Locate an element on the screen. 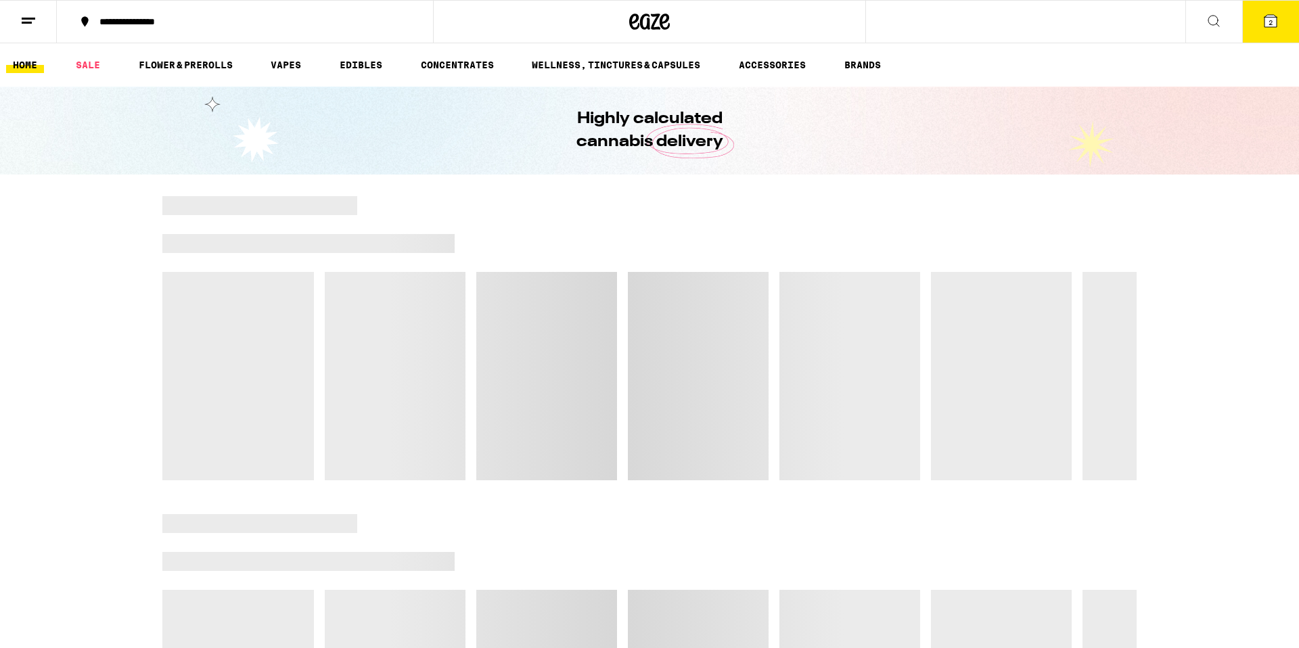 The height and width of the screenshot is (648, 1299). h1: Highly calculated cannabis delivery is located at coordinates (650, 131).